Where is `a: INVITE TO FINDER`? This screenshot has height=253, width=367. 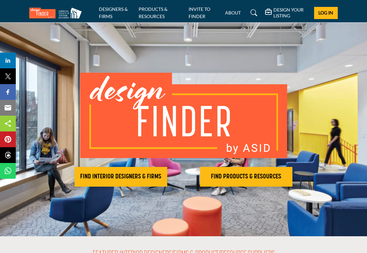 a: INVITE TO FINDER is located at coordinates (200, 12).